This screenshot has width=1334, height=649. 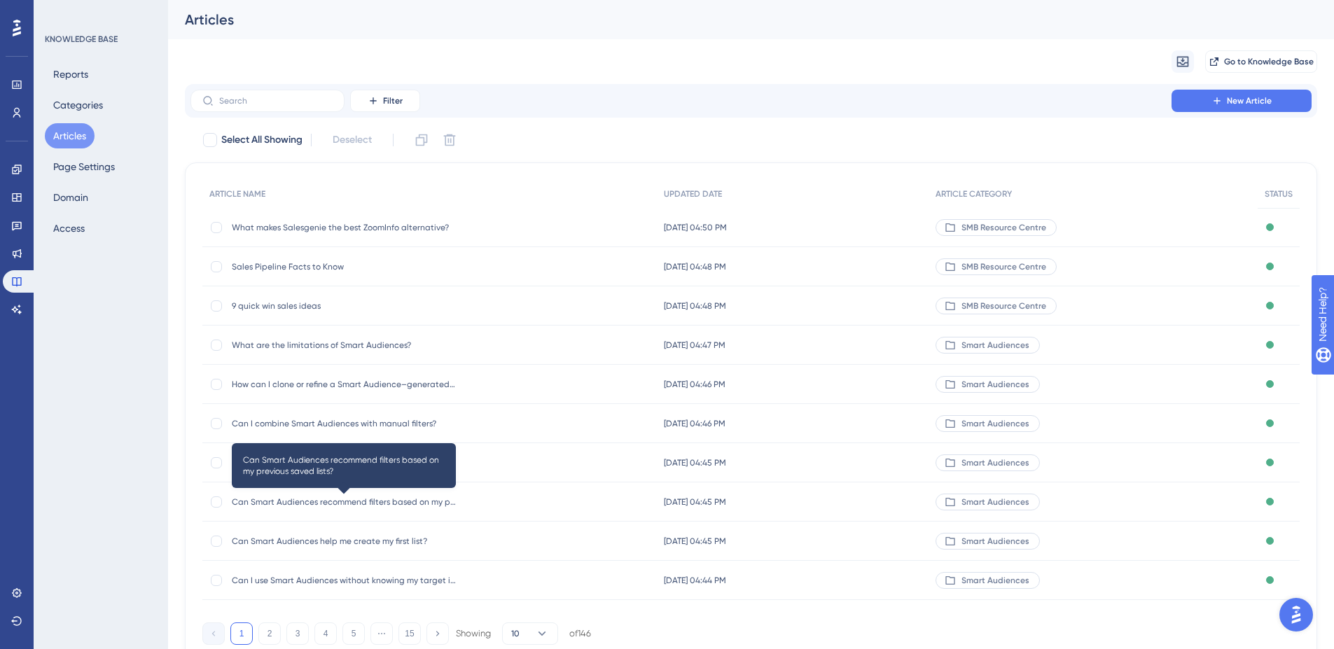 What do you see at coordinates (69, 477) in the screenshot?
I see `span: Home` at bounding box center [69, 477].